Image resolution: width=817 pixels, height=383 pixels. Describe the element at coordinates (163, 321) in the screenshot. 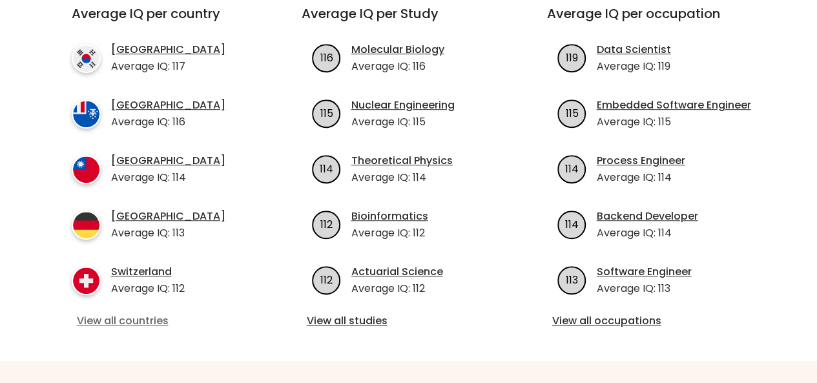

I see `a: View all countries` at that location.